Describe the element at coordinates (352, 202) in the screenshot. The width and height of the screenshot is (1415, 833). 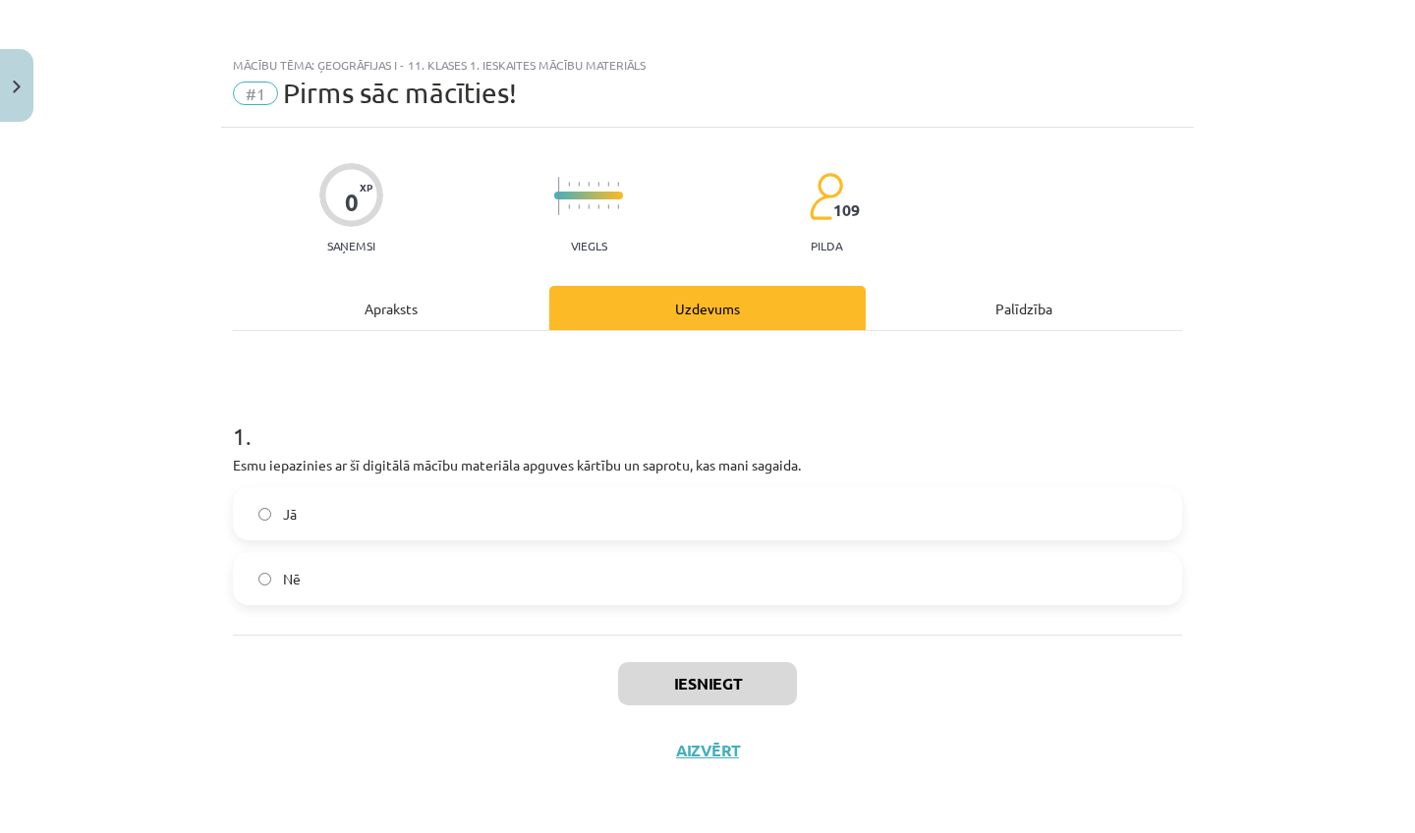
I see `div: 0` at that location.